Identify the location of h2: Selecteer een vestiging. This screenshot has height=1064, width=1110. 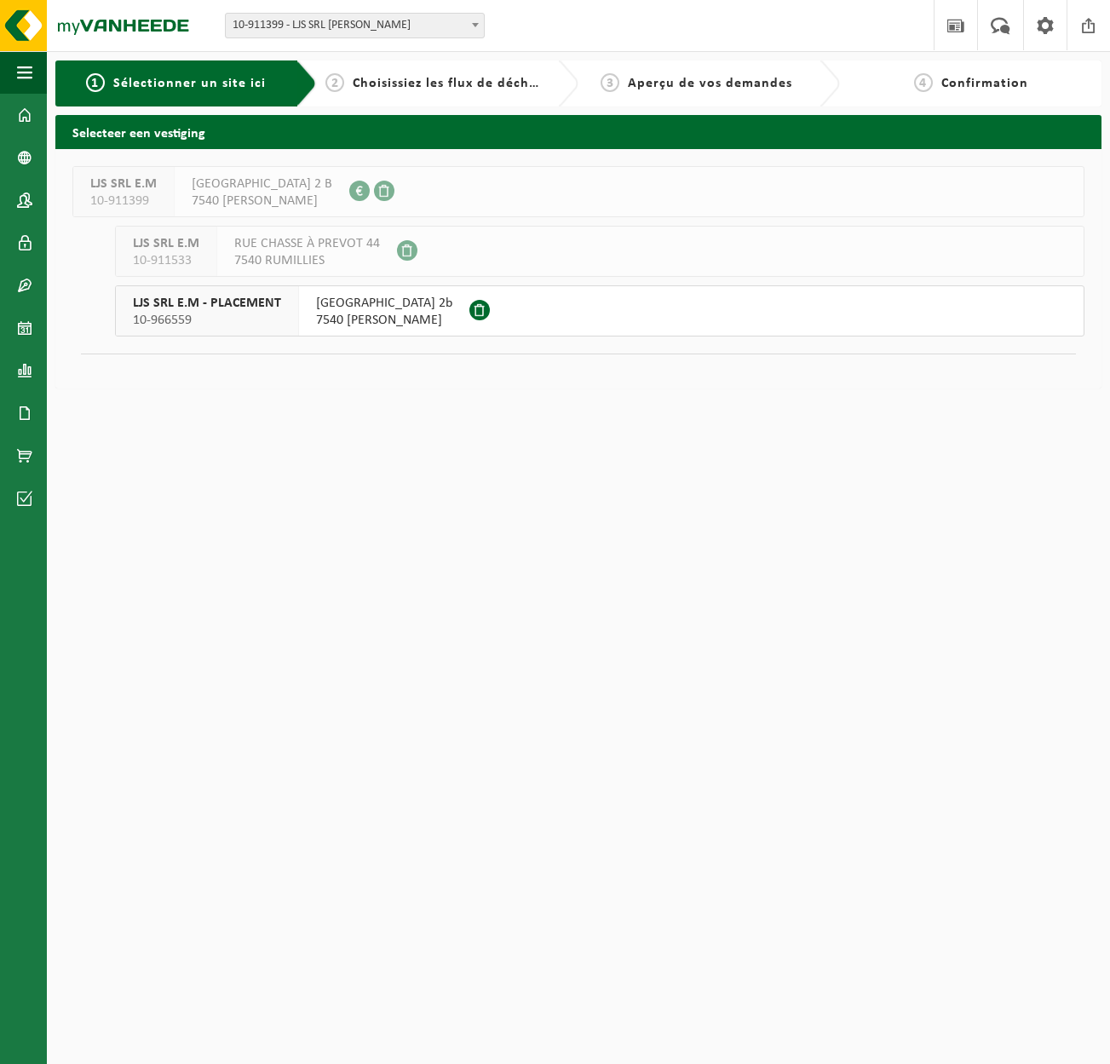
(578, 131).